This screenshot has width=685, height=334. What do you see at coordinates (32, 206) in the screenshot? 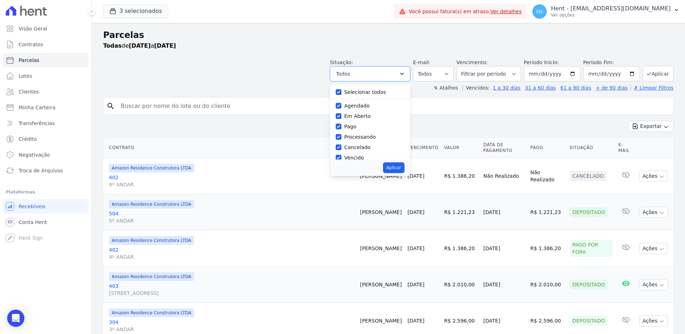
I see `span: Recebíveis` at bounding box center [32, 206].